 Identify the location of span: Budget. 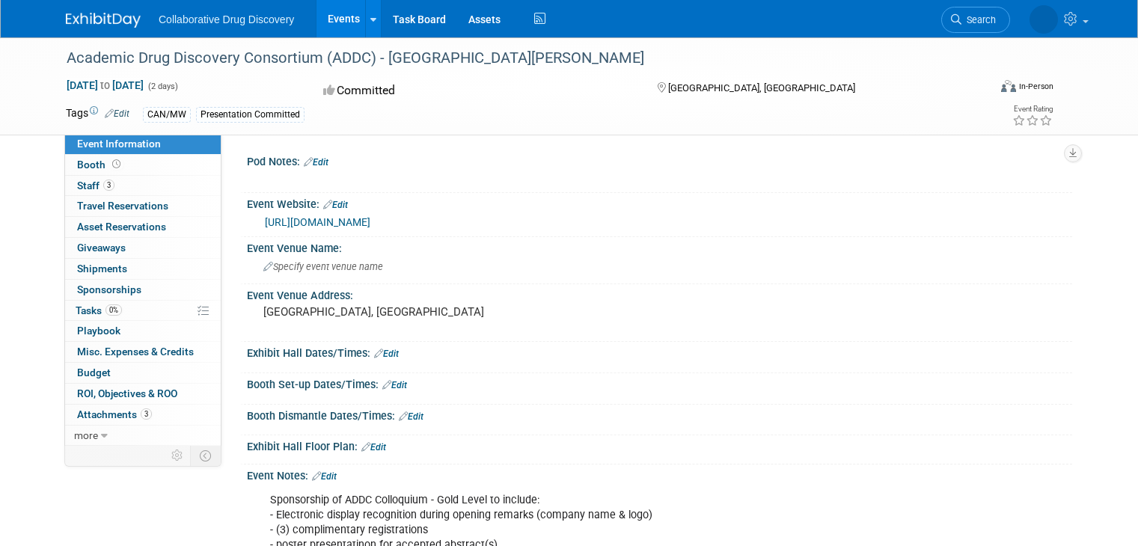
(94, 373).